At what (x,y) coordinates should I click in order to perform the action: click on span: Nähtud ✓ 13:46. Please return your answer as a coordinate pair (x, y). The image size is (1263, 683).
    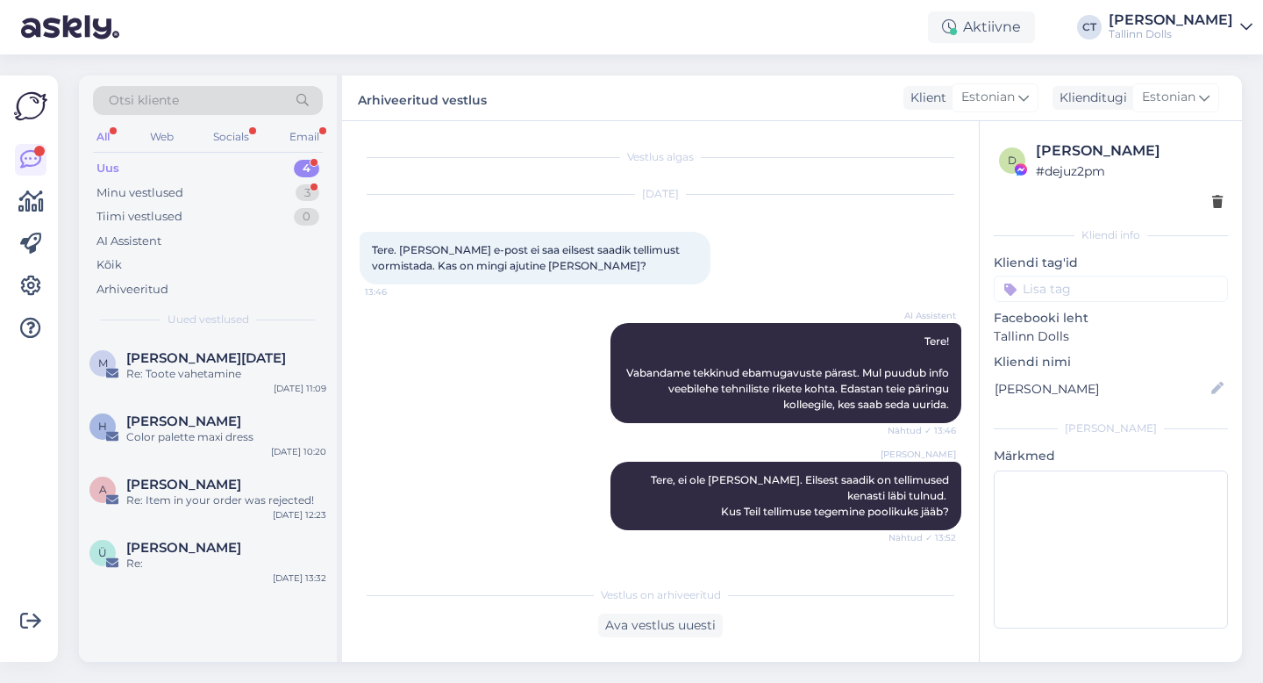
    Looking at the image, I should click on (922, 430).